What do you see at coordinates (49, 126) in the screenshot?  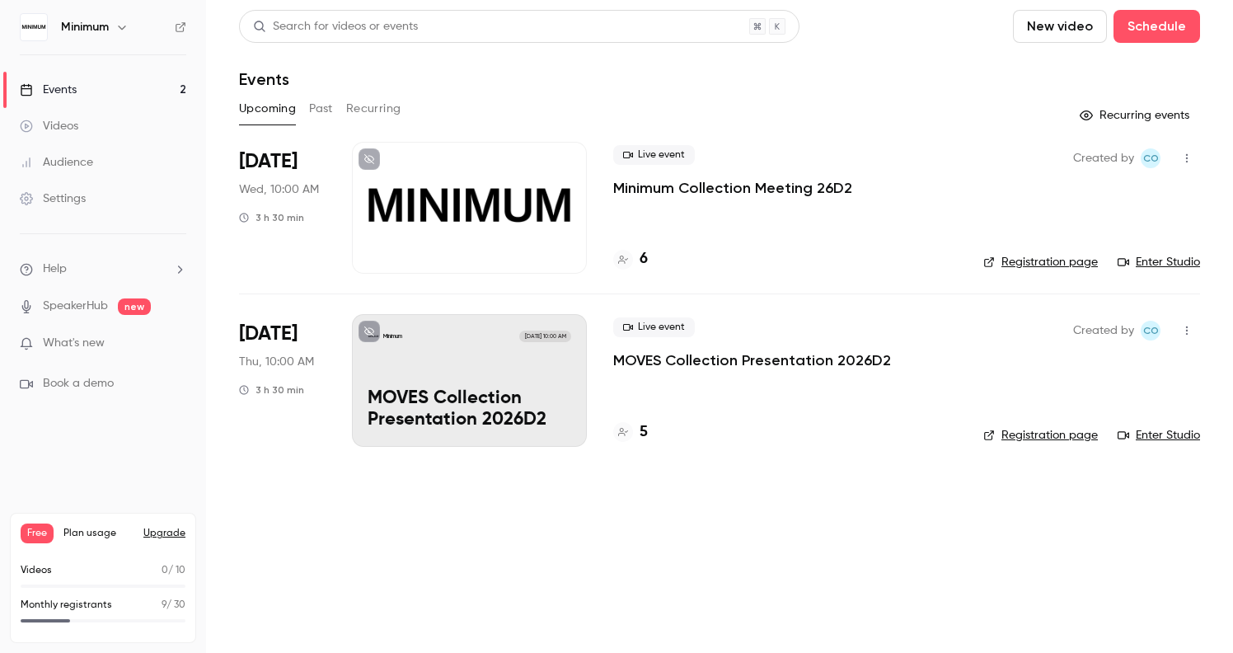 I see `div: Videos` at bounding box center [49, 126].